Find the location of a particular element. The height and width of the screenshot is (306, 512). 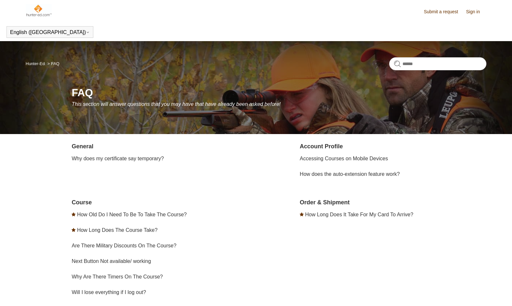

a: Are There Military Discounts On The Course? is located at coordinates (124, 246).